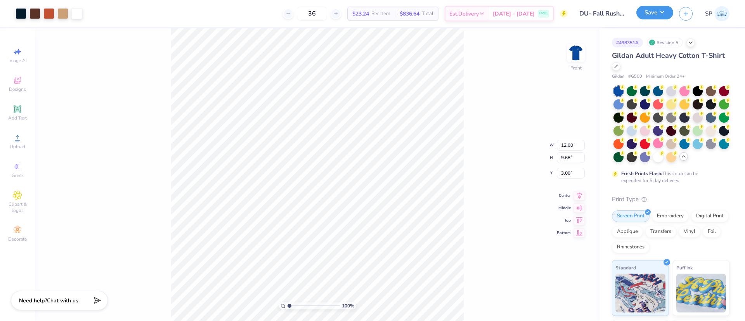  Describe the element at coordinates (671, 199) in the screenshot. I see `div: Print Type` at that location.